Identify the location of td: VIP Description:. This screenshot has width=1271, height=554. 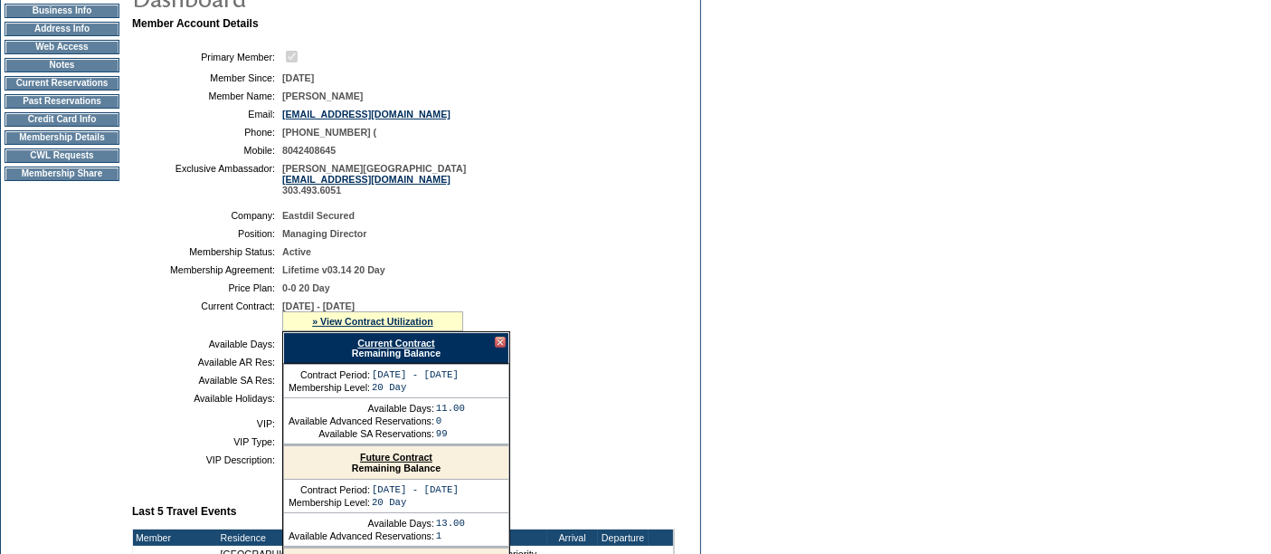
(207, 460).